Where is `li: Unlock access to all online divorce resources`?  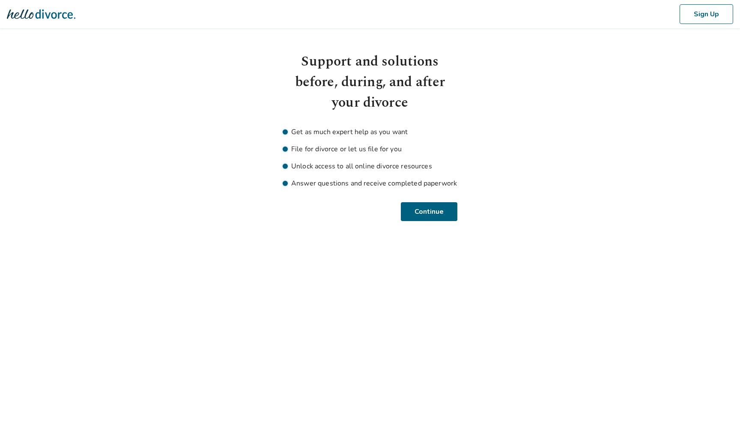 li: Unlock access to all online divorce resources is located at coordinates (370, 166).